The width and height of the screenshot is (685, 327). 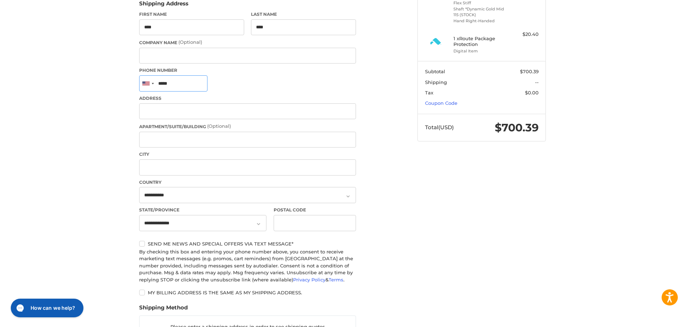 I want to click on span: Tax, so click(x=429, y=93).